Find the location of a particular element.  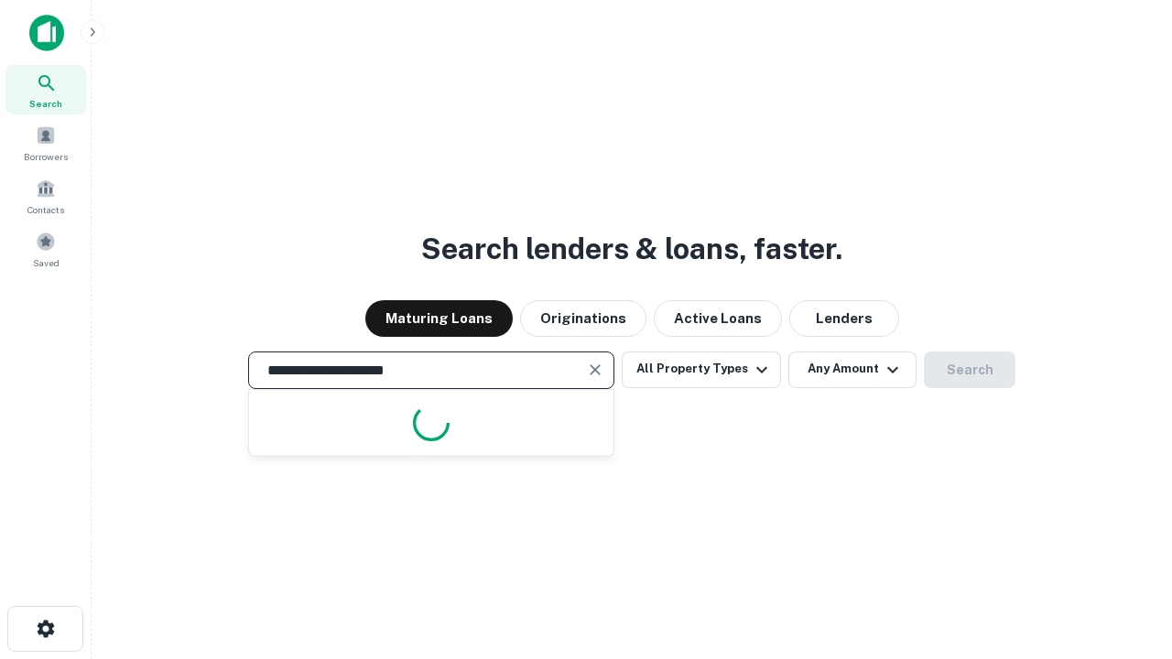

div: Borrowers is located at coordinates (46, 143).